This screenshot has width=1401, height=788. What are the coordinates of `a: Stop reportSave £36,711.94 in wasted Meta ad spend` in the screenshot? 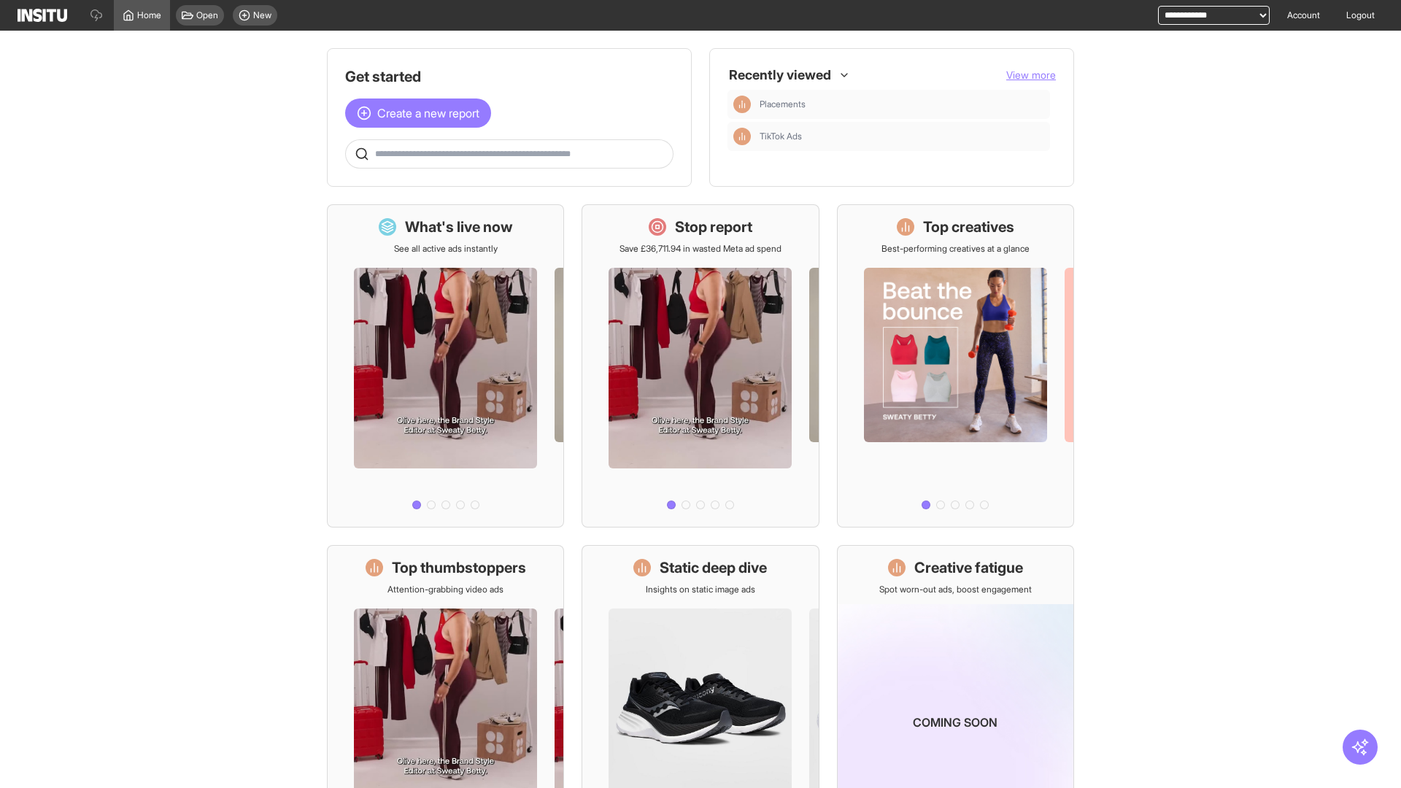 It's located at (700, 366).